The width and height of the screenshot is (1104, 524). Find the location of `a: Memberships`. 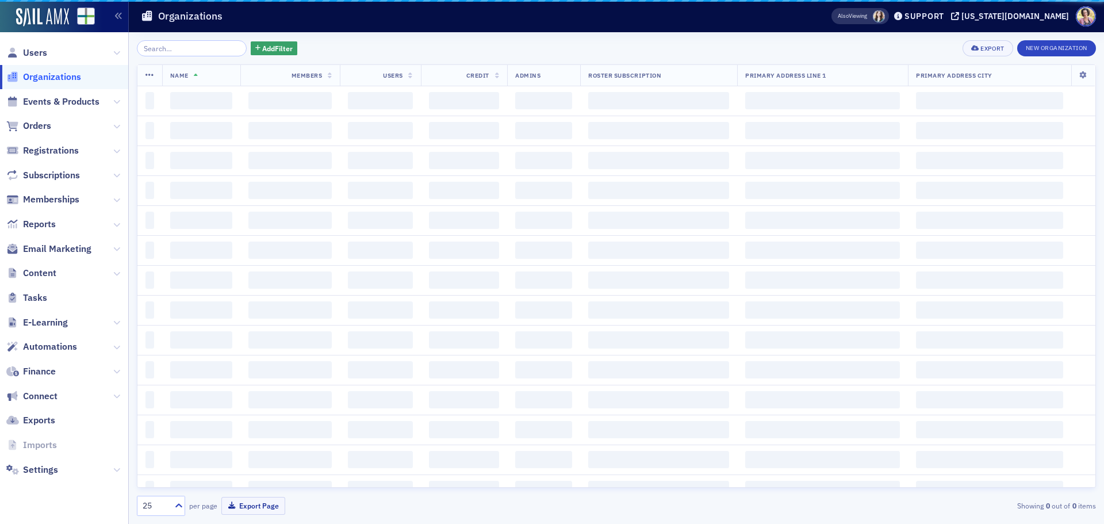

a: Memberships is located at coordinates (43, 199).